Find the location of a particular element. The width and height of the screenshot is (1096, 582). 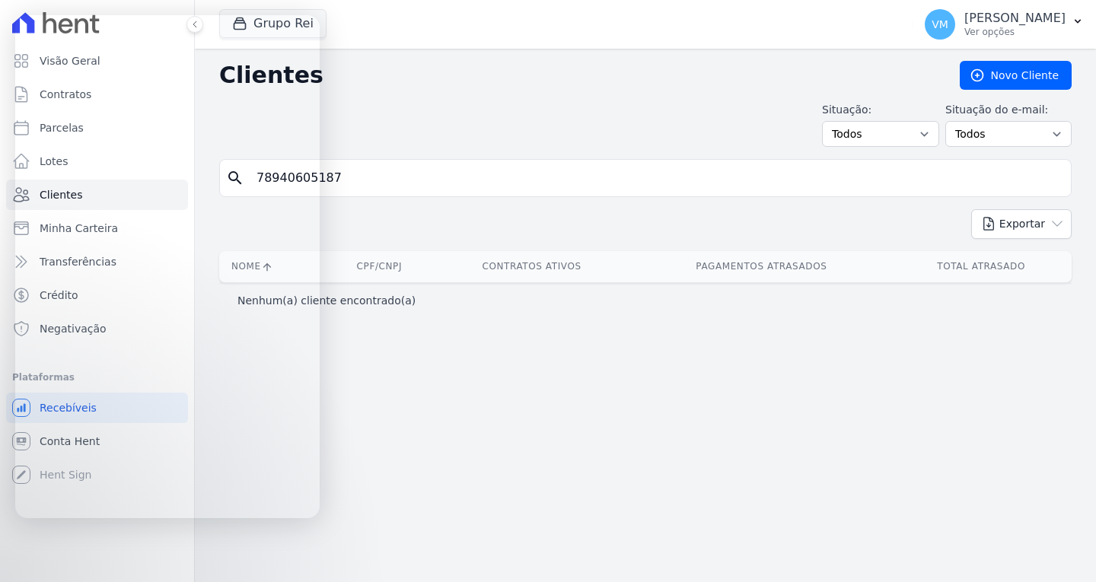

a: Transferências is located at coordinates (97, 262).